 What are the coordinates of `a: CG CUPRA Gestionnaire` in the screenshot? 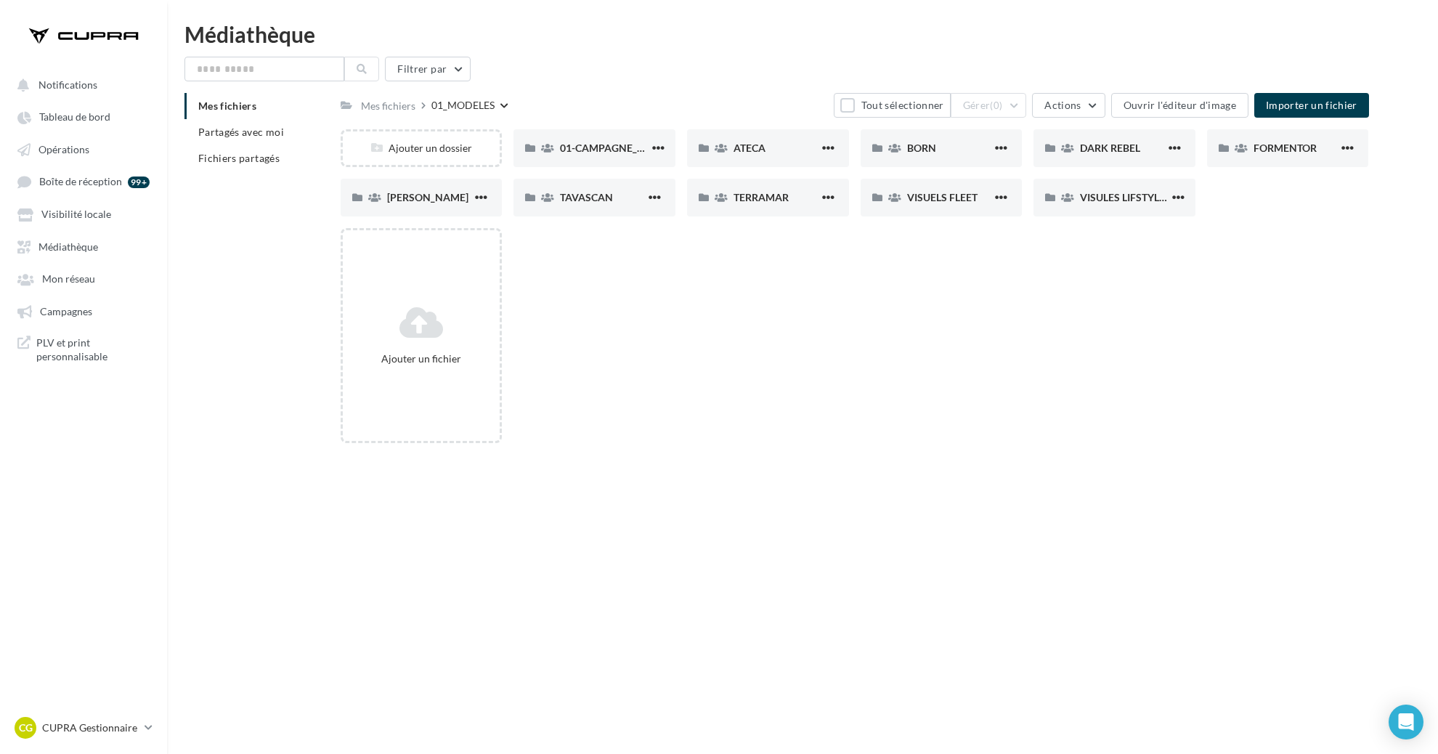 It's located at (84, 728).